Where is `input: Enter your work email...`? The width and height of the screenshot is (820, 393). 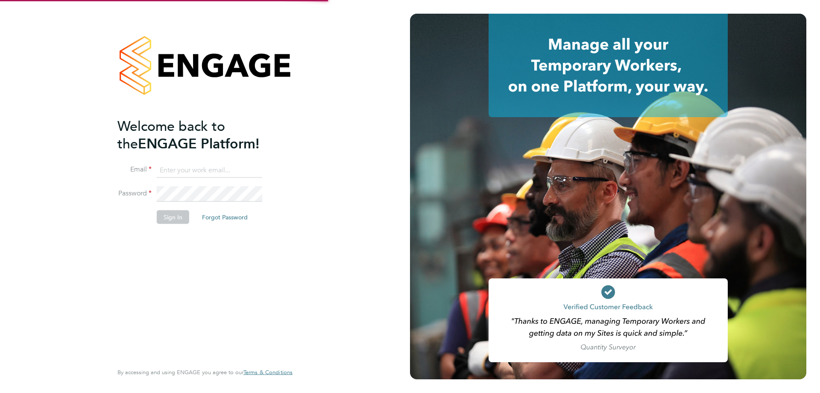
input: Enter your work email... is located at coordinates (209, 170).